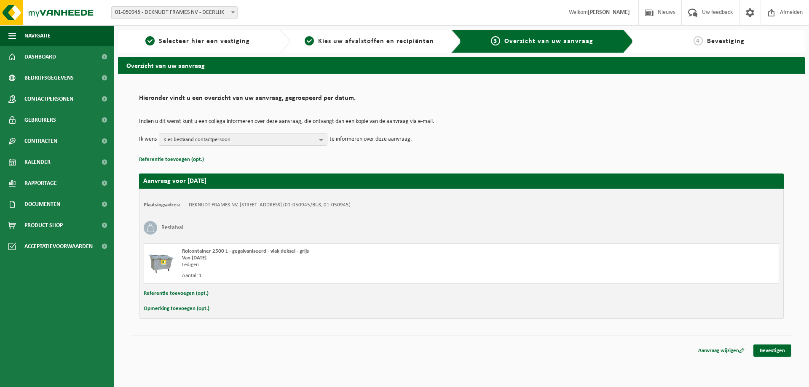 Image resolution: width=809 pixels, height=387 pixels. What do you see at coordinates (549, 41) in the screenshot?
I see `span: Overzicht van uw aanvraag` at bounding box center [549, 41].